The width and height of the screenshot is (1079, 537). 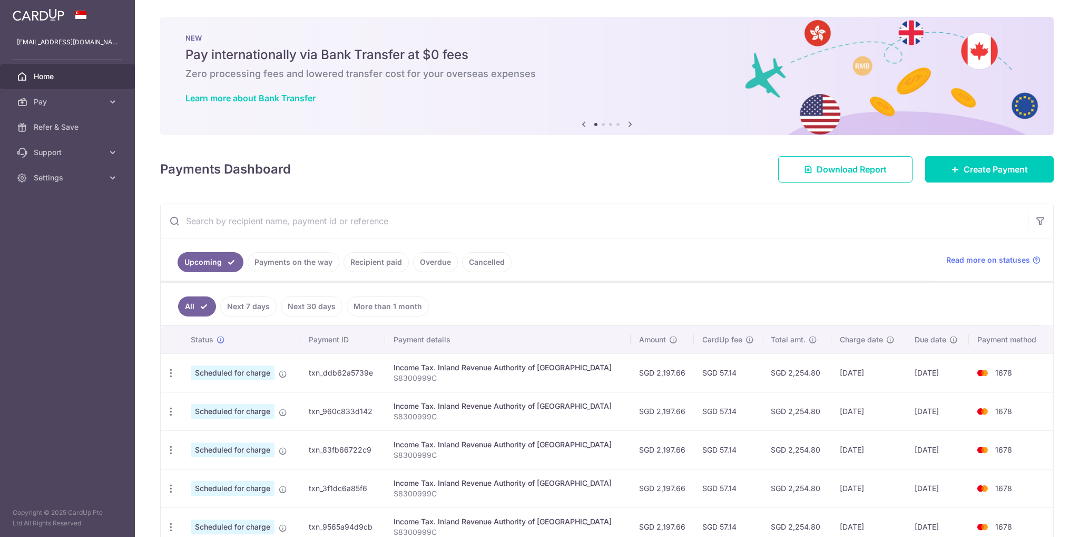 I want to click on h4: Payments Dashboard, so click(x=226, y=169).